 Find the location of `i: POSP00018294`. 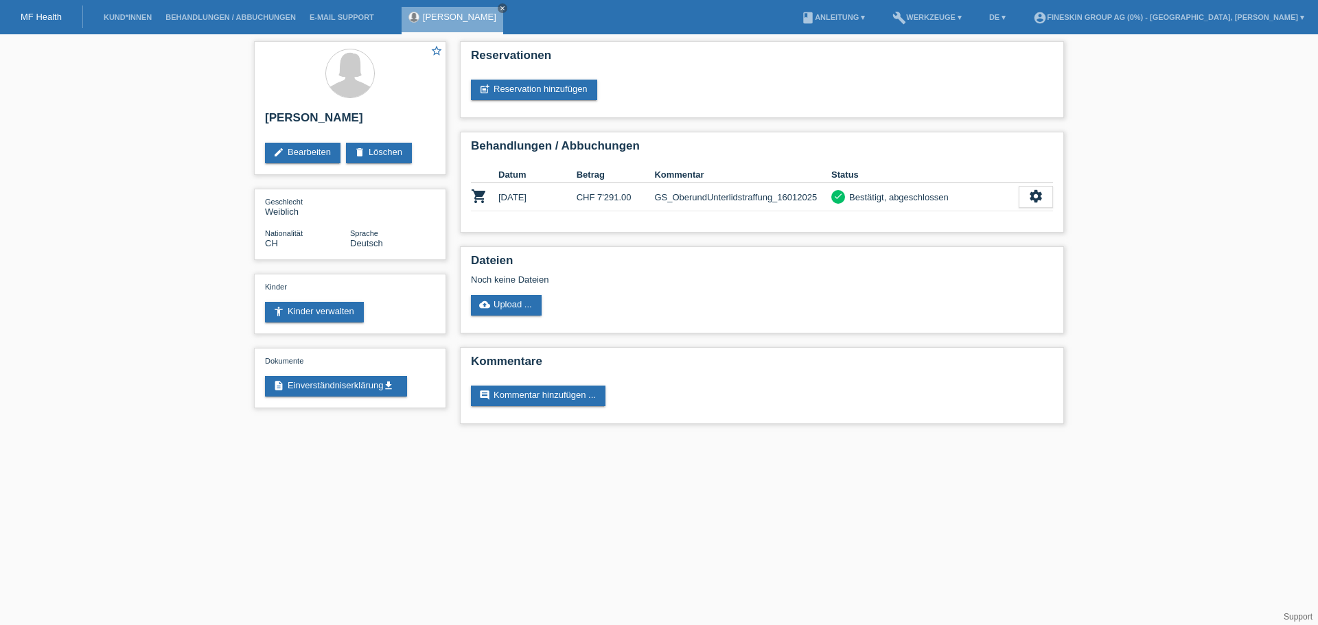

i: POSP00018294 is located at coordinates (479, 196).